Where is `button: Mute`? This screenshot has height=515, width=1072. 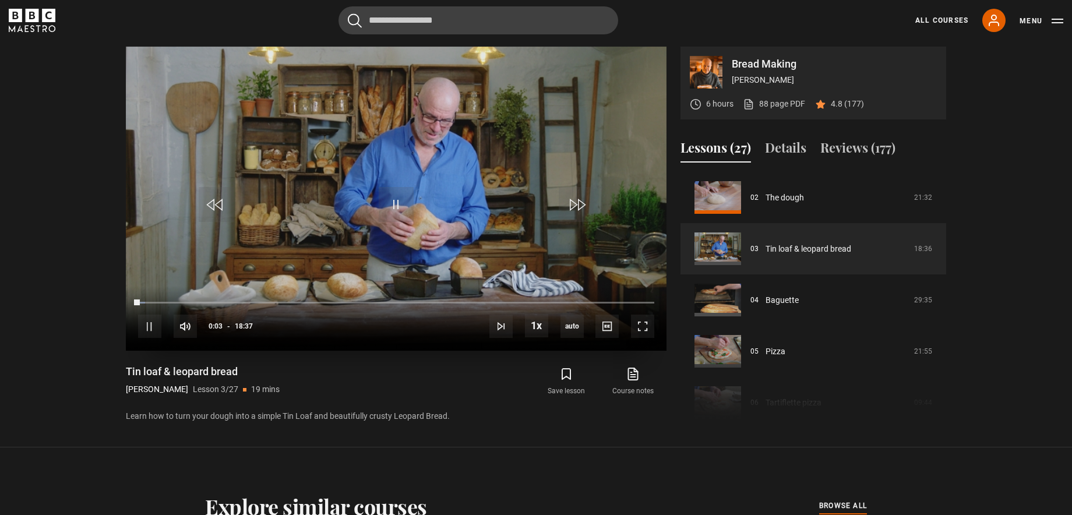
button: Mute is located at coordinates (185, 326).